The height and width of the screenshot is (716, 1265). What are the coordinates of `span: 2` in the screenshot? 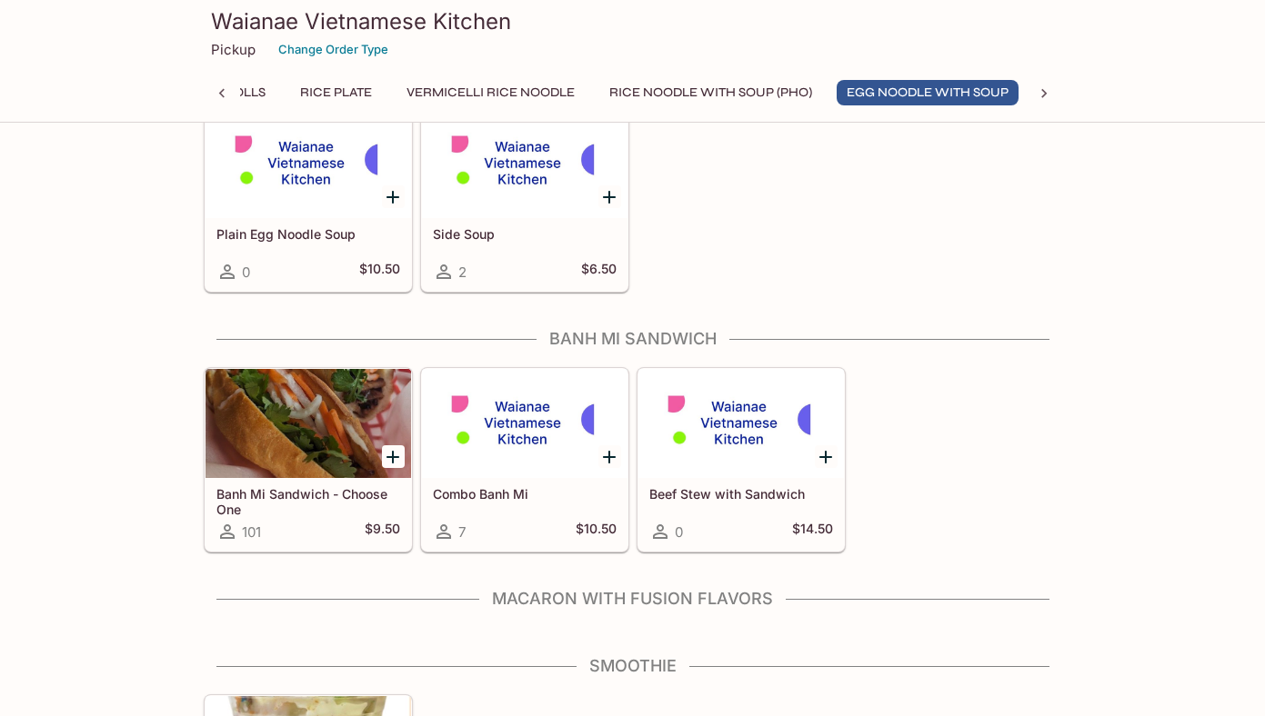 It's located at (462, 272).